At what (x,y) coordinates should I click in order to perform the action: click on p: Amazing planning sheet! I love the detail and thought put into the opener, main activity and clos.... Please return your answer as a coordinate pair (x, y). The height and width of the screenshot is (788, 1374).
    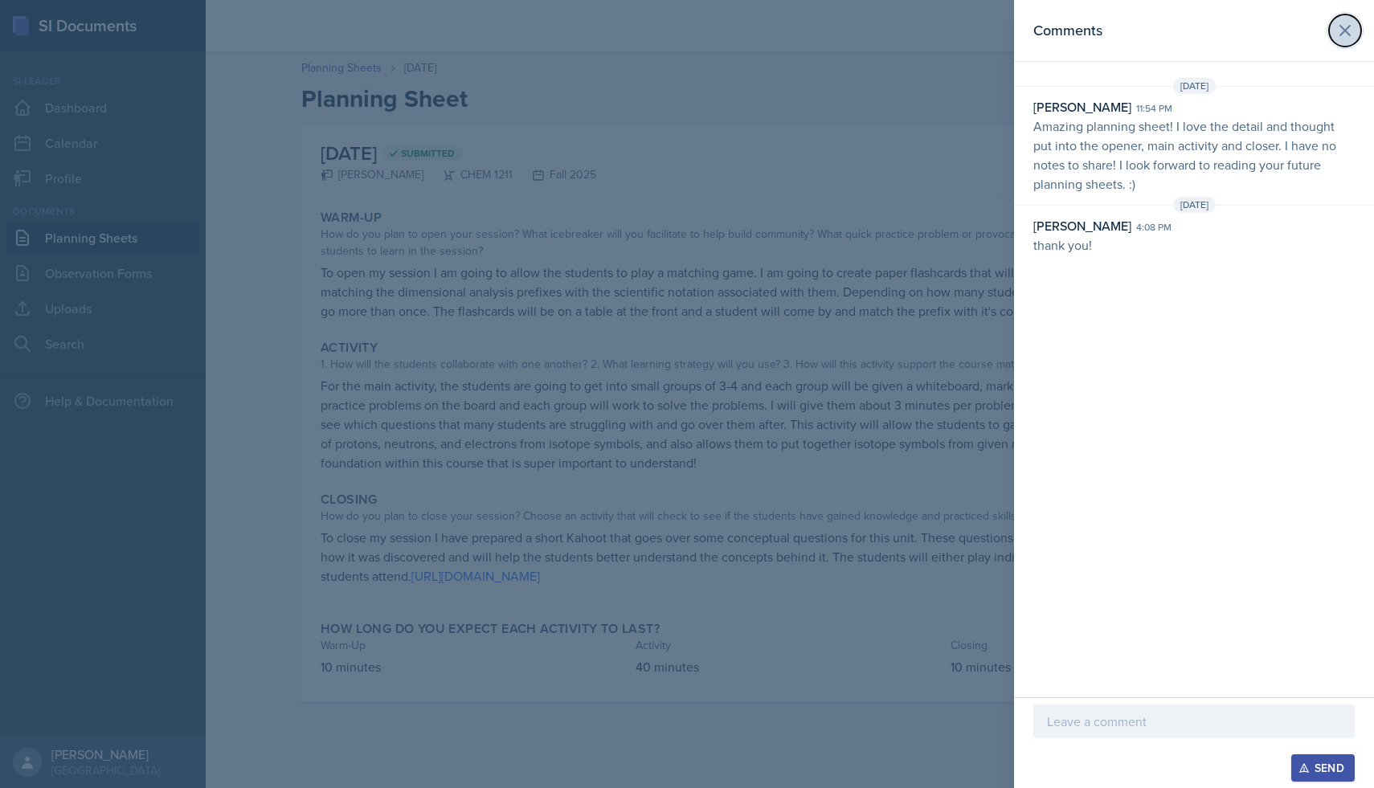
    Looking at the image, I should click on (1194, 155).